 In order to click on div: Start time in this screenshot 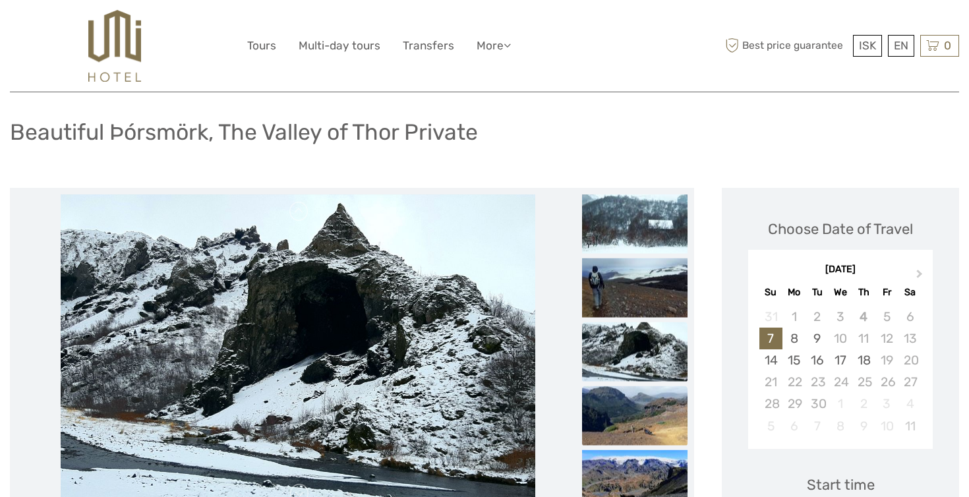, I will do `click(840, 485)`.